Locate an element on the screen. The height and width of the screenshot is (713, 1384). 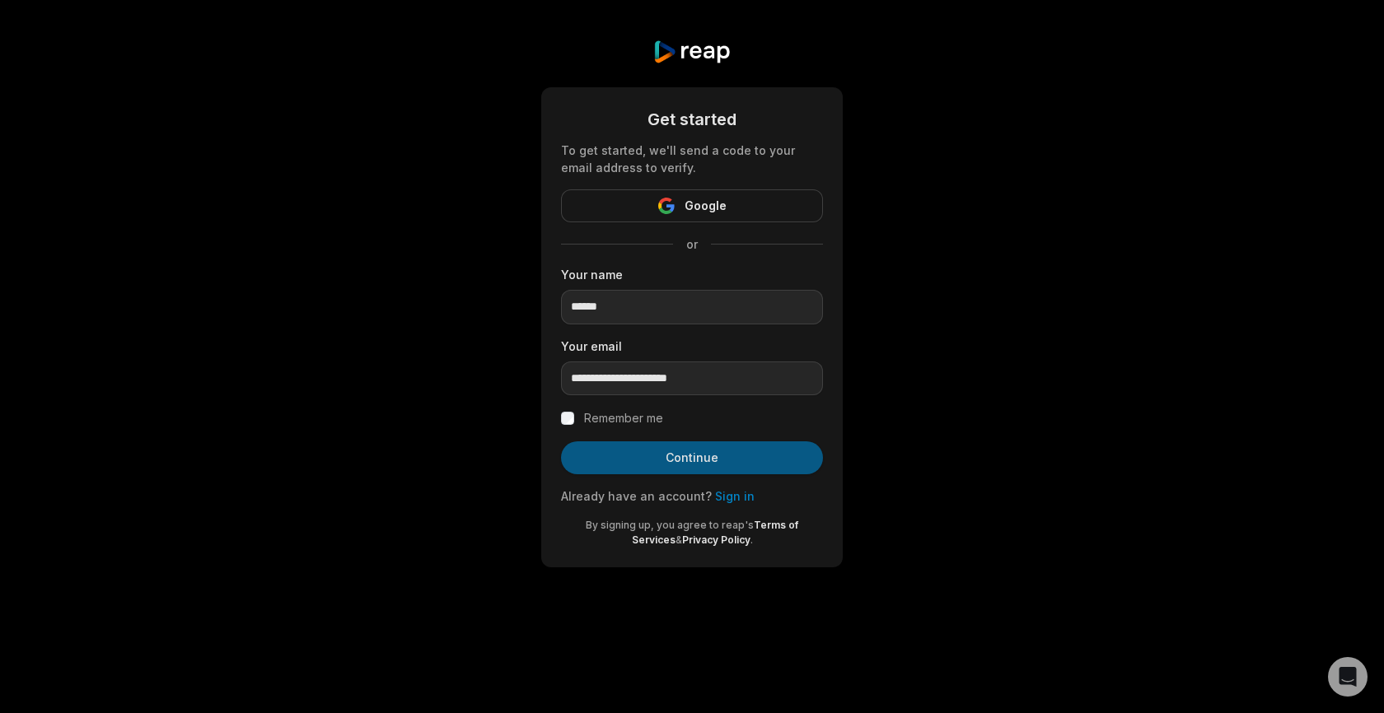
button: Google is located at coordinates (692, 206).